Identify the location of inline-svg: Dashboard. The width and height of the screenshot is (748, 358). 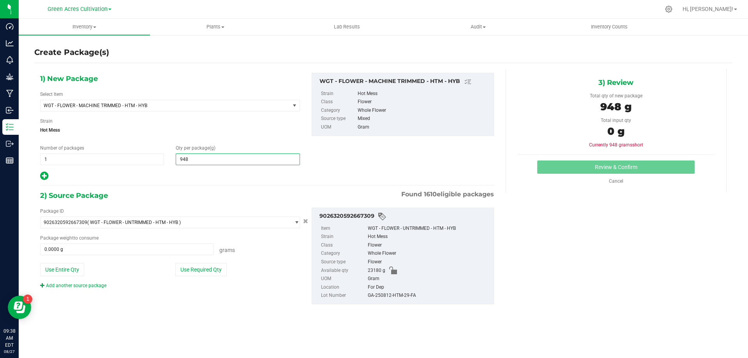
(10, 26).